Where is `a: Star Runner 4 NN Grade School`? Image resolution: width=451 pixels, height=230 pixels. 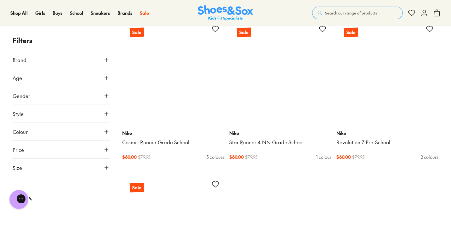
a: Star Runner 4 NN Grade School is located at coordinates (280, 142).